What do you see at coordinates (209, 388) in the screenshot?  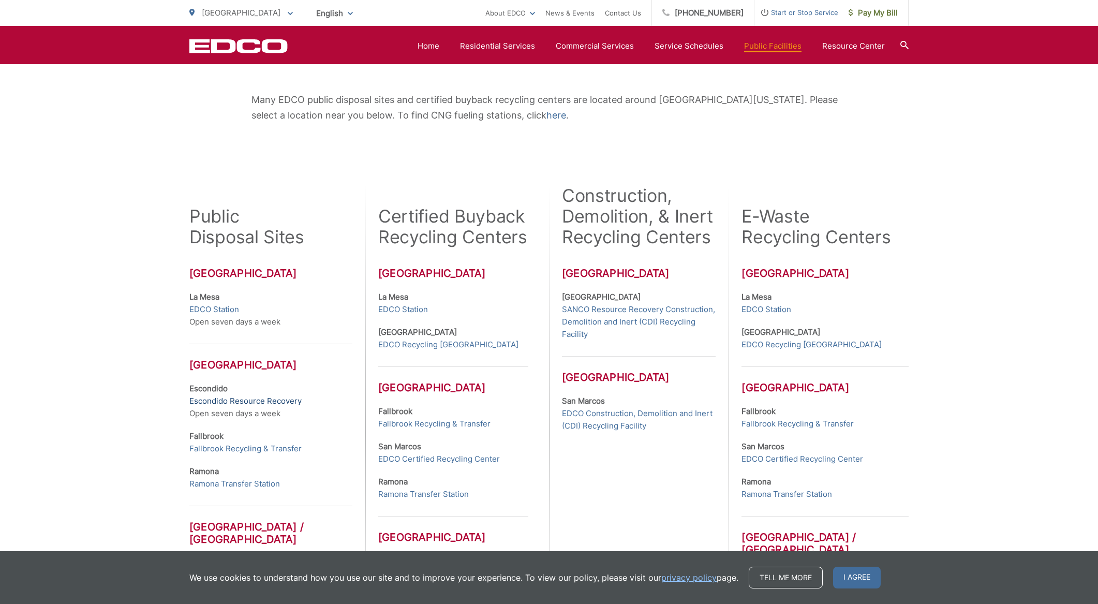 I see `strong: Escondido` at bounding box center [209, 388].